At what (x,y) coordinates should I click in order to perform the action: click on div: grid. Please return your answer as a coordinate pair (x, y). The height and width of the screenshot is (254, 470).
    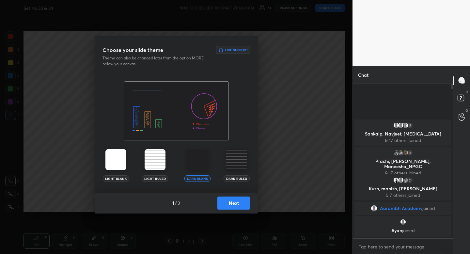
    Looking at the image, I should click on (403, 178).